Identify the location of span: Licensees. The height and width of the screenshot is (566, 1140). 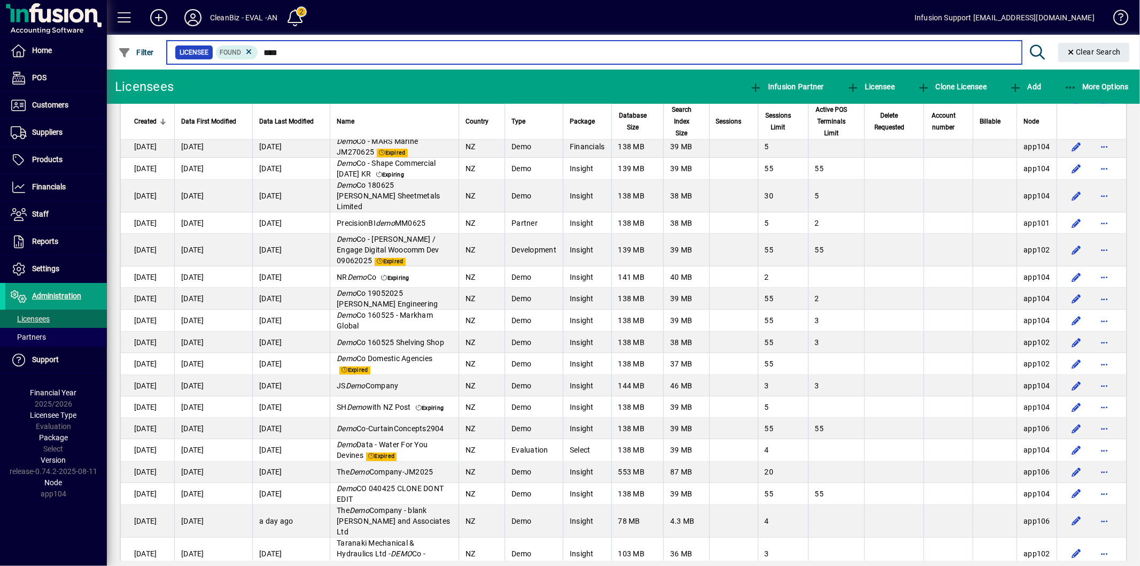
(30, 319).